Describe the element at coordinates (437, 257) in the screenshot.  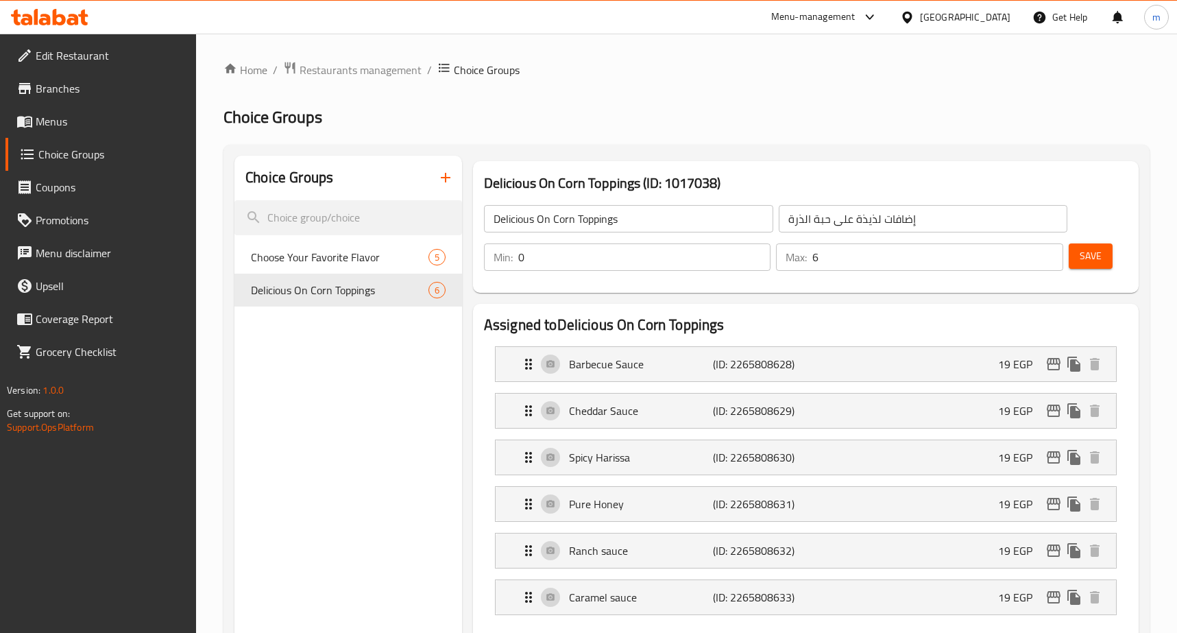
I see `span: 5` at that location.